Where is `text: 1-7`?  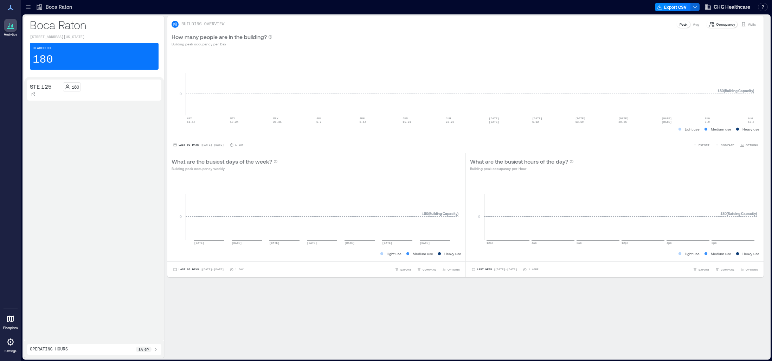 text: 1-7 is located at coordinates (319, 122).